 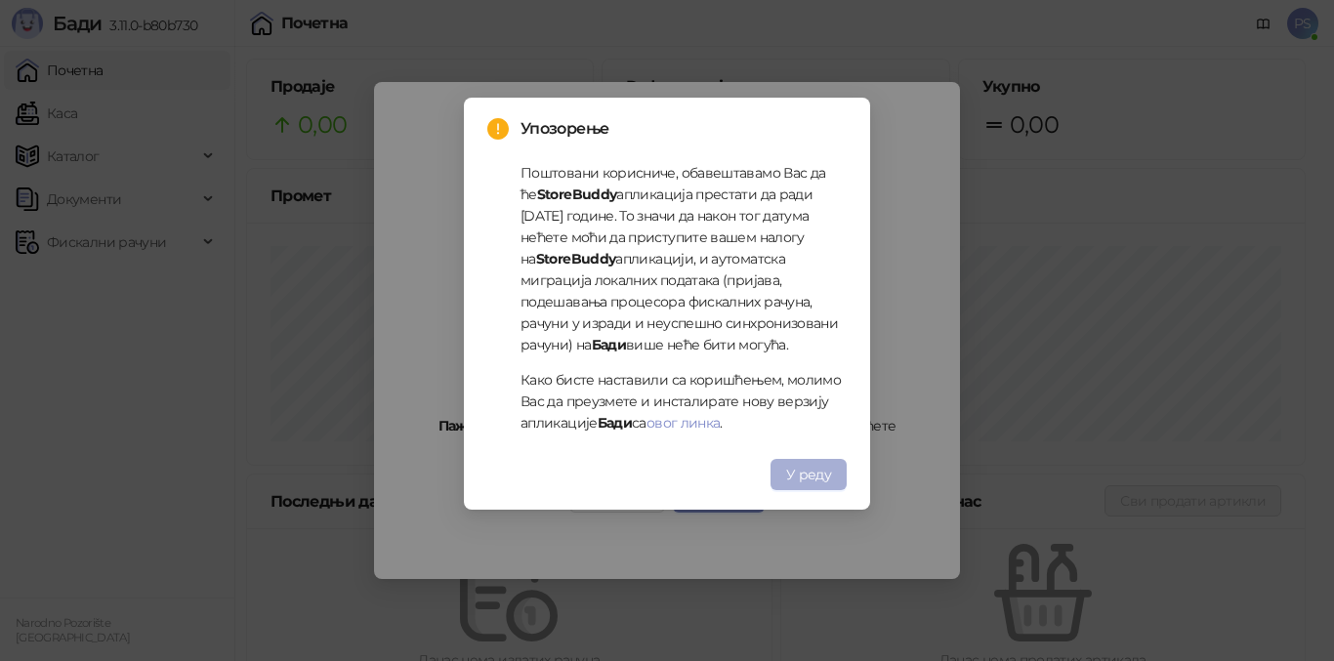 I want to click on span: У реду, so click(x=808, y=475).